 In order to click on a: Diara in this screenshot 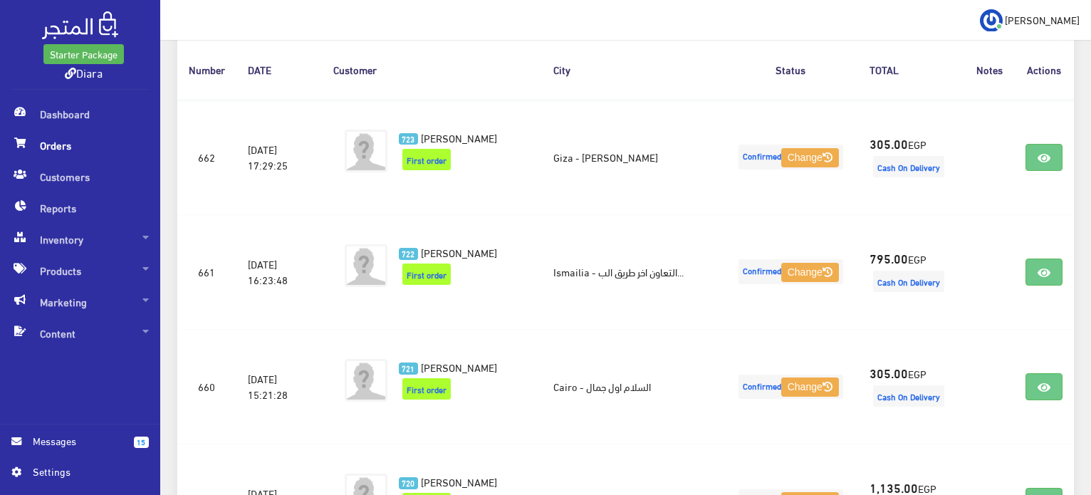, I will do `click(83, 72)`.